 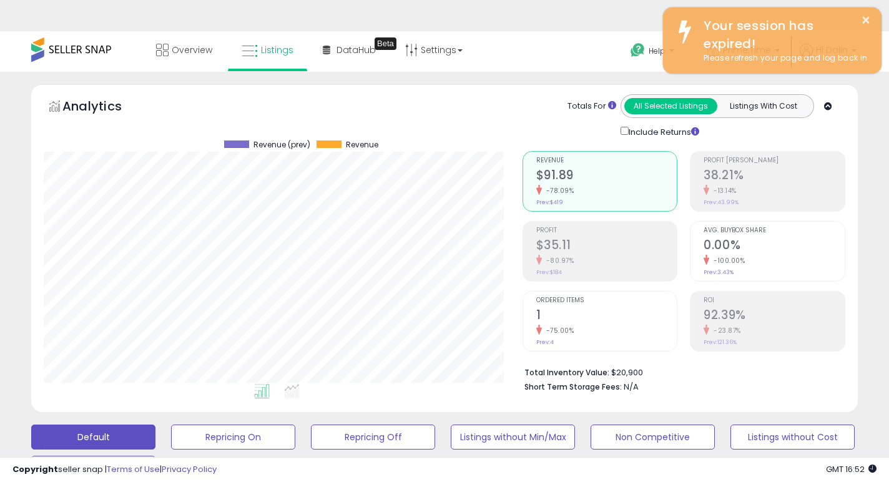 What do you see at coordinates (783, 34) in the screenshot?
I see `div: Your session has expired!` at bounding box center [783, 34].